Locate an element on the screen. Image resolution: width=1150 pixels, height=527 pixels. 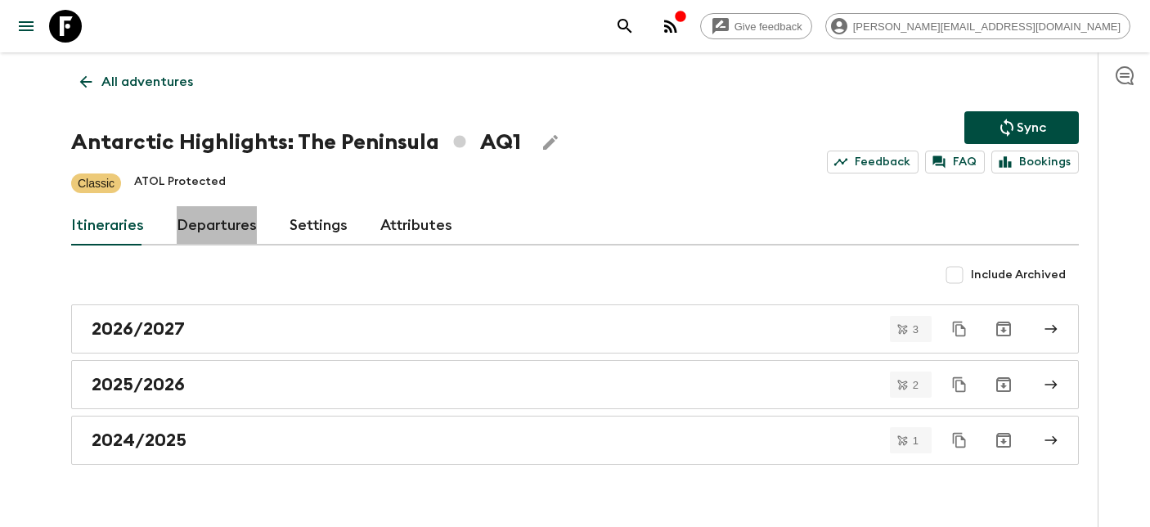
a: FAQ is located at coordinates (954, 162).